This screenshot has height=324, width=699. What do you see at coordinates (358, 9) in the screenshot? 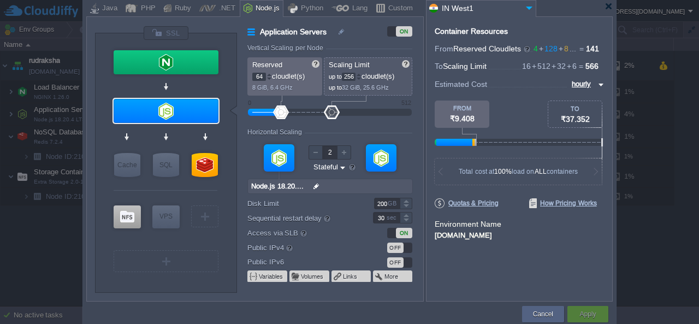
I see `div: Lang` at bounding box center [358, 9].